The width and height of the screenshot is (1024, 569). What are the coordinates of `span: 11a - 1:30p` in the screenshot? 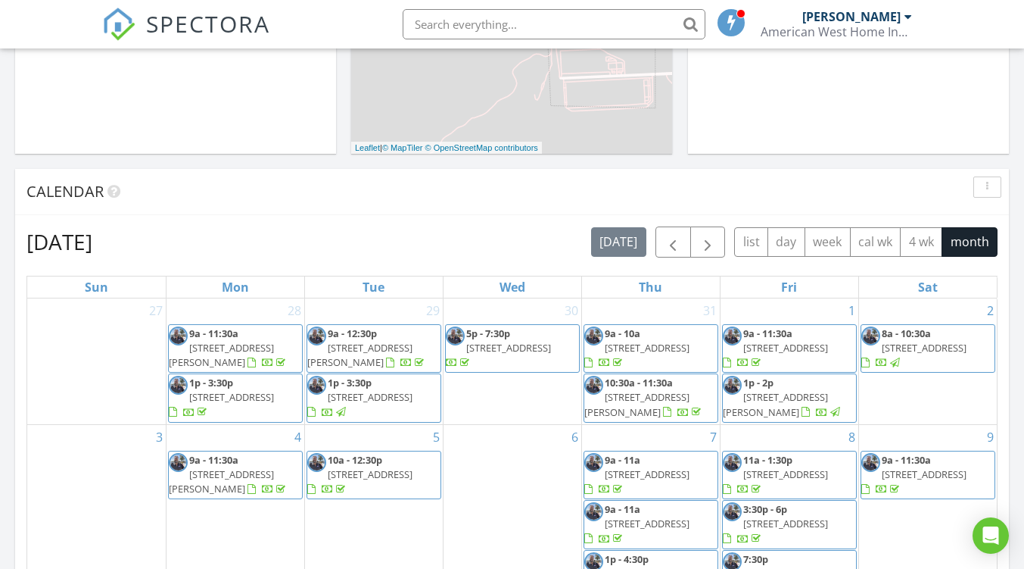 It's located at (768, 460).